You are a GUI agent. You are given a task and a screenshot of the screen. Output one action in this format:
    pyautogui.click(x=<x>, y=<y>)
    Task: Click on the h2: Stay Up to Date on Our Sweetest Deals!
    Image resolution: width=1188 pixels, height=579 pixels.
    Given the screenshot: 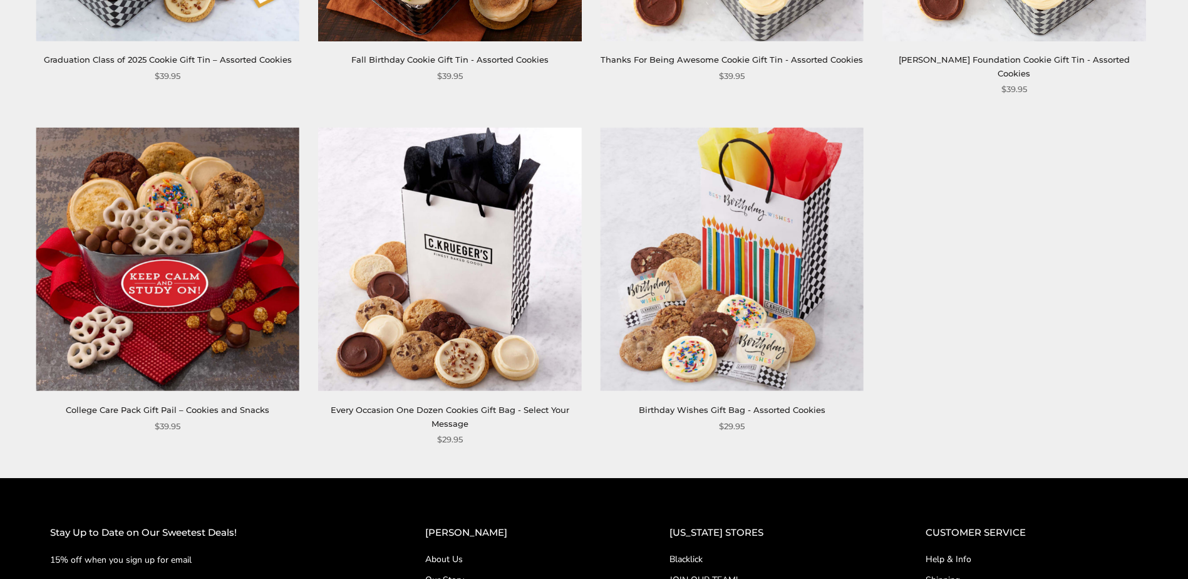 What is the action you would take?
    pyautogui.click(x=212, y=532)
    